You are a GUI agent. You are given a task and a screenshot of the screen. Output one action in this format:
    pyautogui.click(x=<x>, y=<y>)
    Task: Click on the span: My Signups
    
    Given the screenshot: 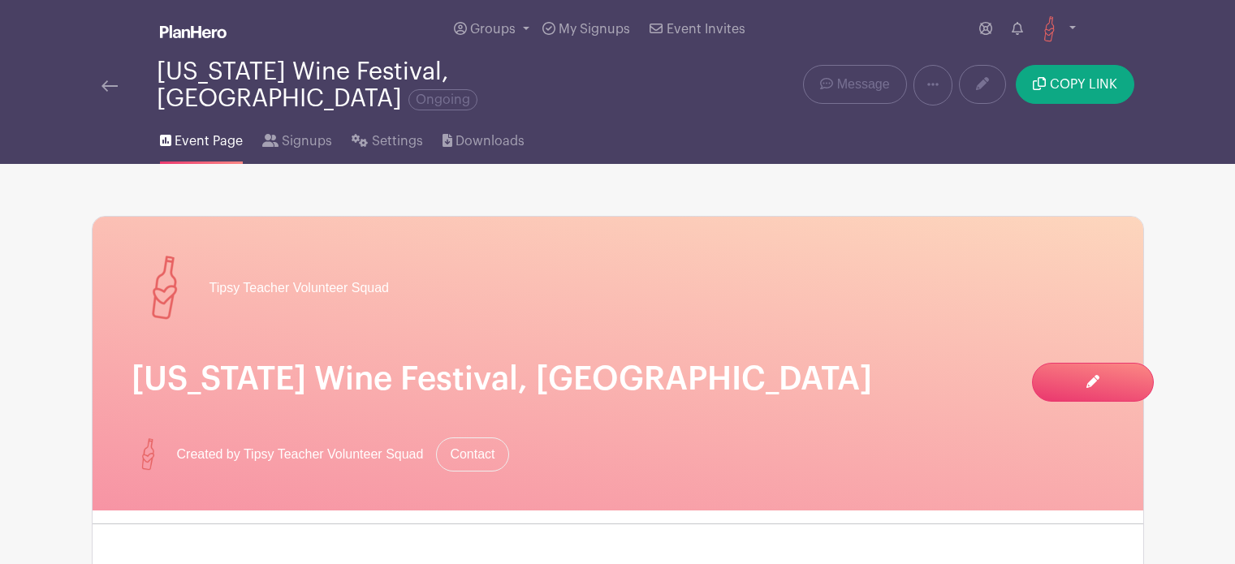 What is the action you would take?
    pyautogui.click(x=594, y=29)
    